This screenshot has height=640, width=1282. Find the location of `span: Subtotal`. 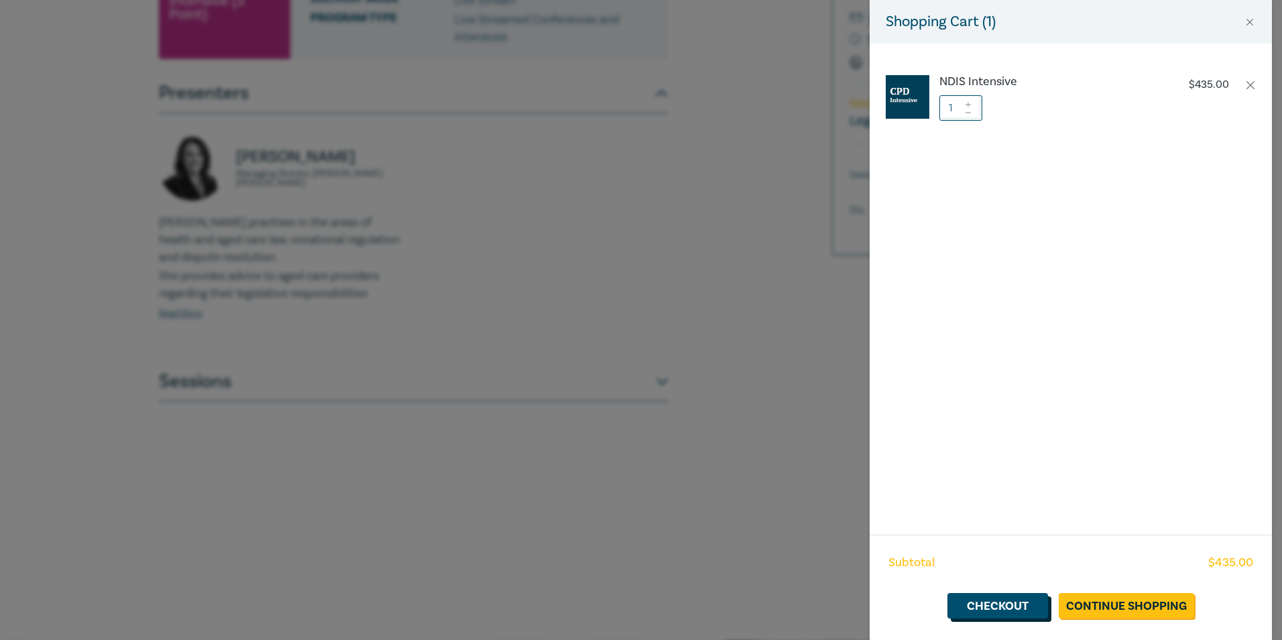

span: Subtotal is located at coordinates (911, 563).